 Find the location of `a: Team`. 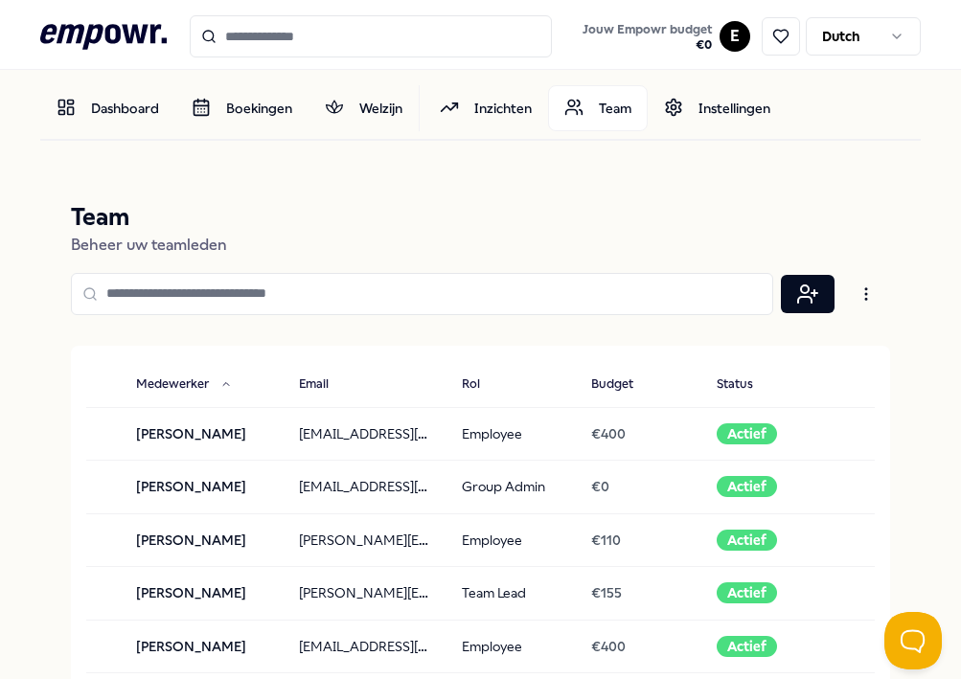

a: Team is located at coordinates (598, 108).